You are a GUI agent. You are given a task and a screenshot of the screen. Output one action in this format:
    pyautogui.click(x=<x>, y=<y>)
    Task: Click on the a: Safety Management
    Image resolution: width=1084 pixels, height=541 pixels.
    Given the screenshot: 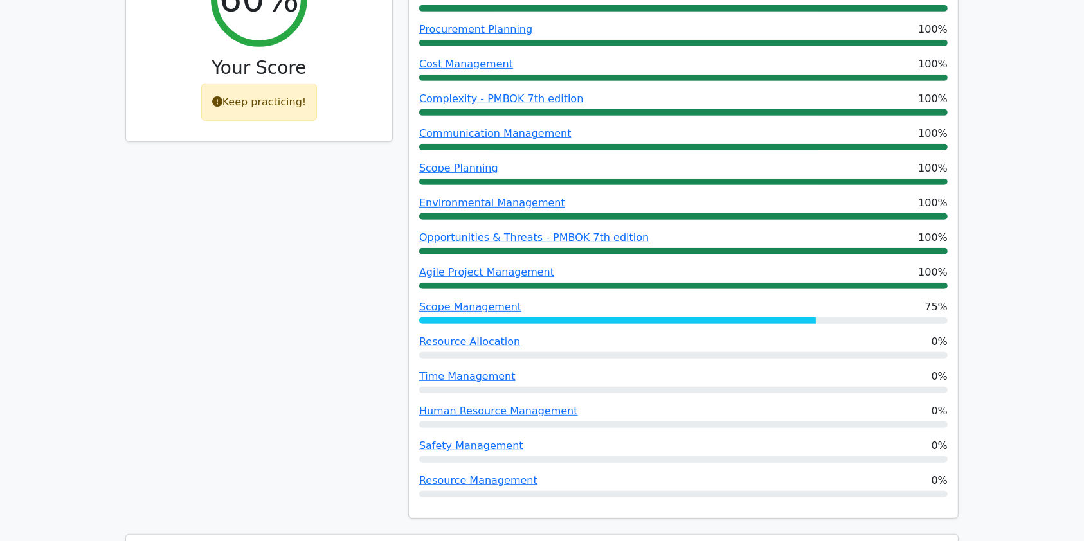 What is the action you would take?
    pyautogui.click(x=471, y=446)
    